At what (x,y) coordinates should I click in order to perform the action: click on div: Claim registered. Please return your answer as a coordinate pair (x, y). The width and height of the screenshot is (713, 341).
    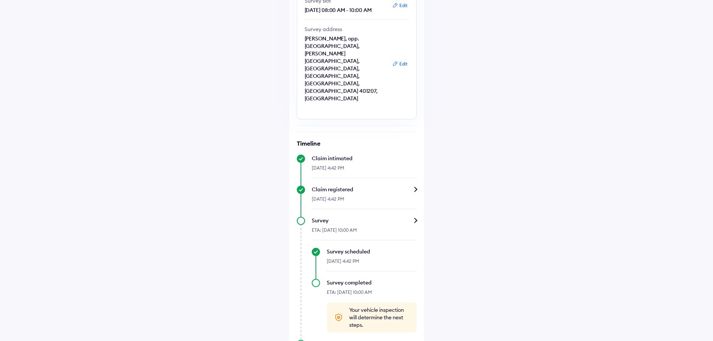
    Looking at the image, I should click on (364, 189).